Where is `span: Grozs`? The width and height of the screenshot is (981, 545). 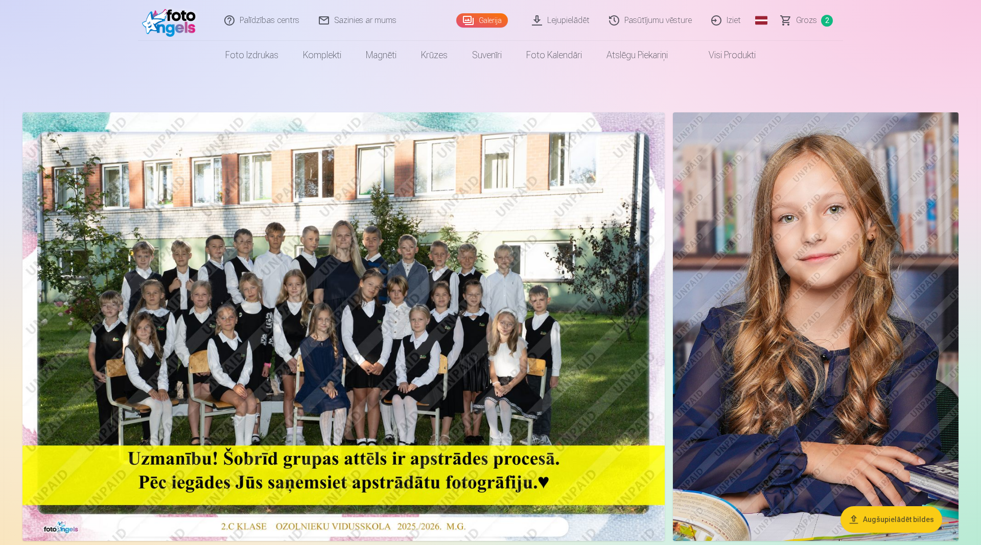 span: Grozs is located at coordinates (806, 20).